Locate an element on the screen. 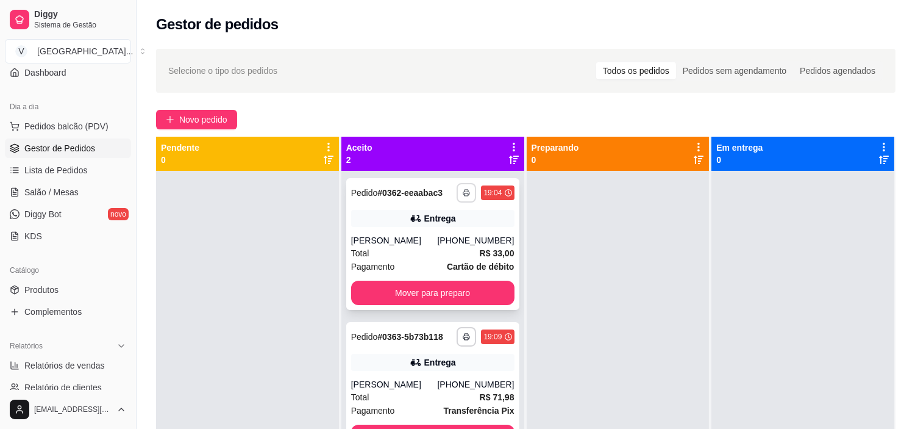  div: Pedidos sem agendamento is located at coordinates (735, 71).